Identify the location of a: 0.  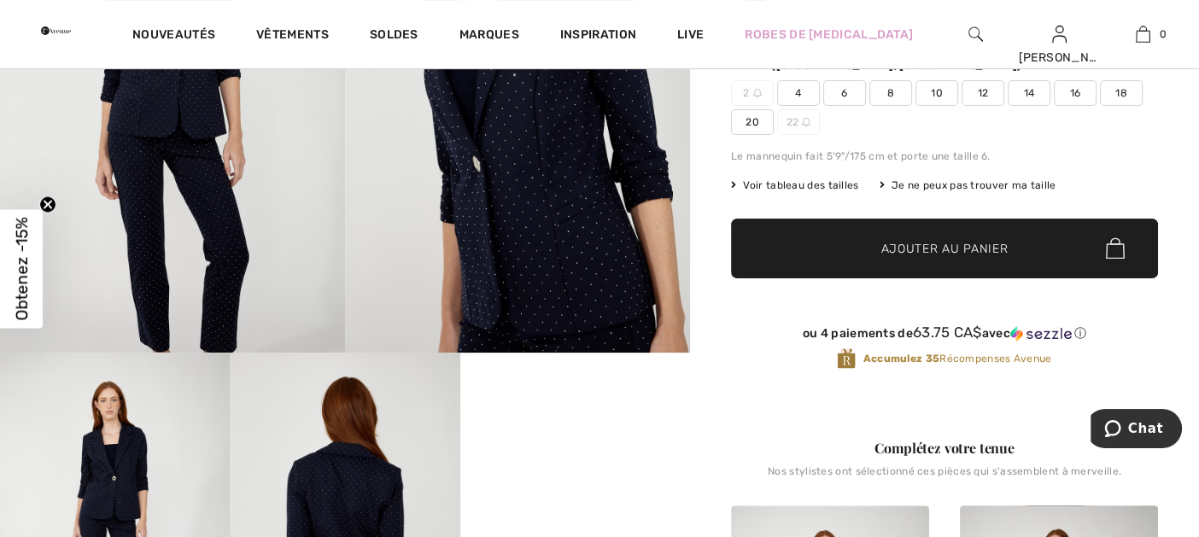
(1144, 34).